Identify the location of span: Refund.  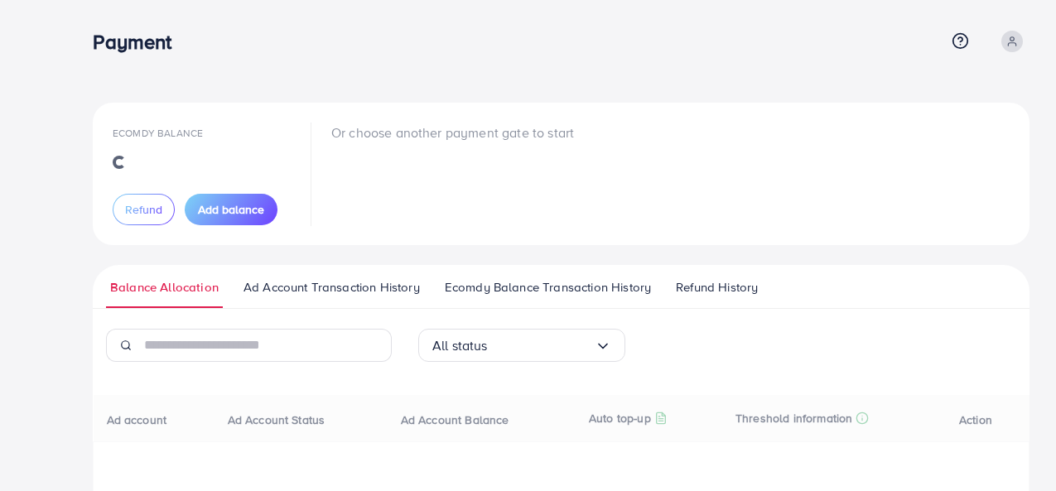
(143, 210).